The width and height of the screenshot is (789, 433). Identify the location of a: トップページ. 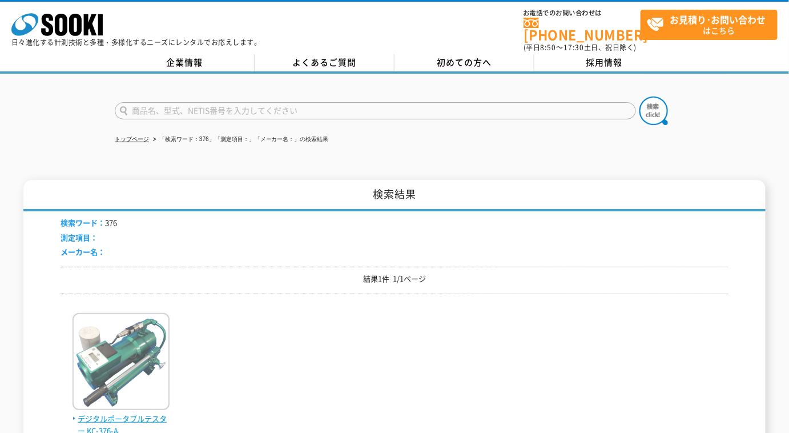
(132, 139).